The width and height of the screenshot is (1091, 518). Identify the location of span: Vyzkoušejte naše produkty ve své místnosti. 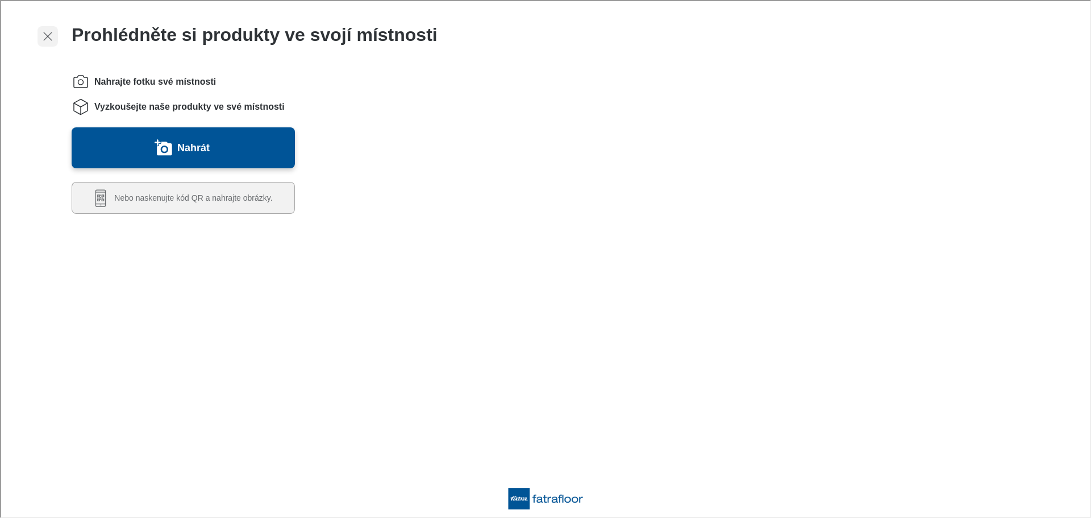
(188, 106).